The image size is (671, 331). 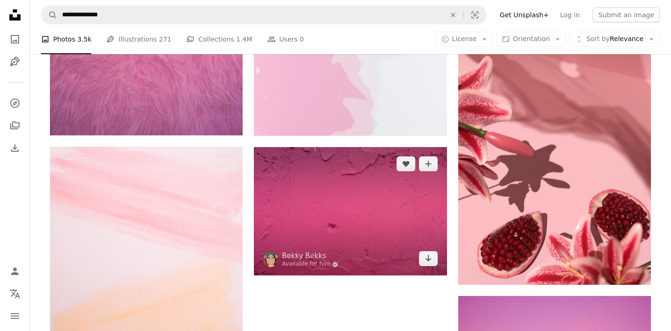 I want to click on a: Download, so click(x=428, y=258).